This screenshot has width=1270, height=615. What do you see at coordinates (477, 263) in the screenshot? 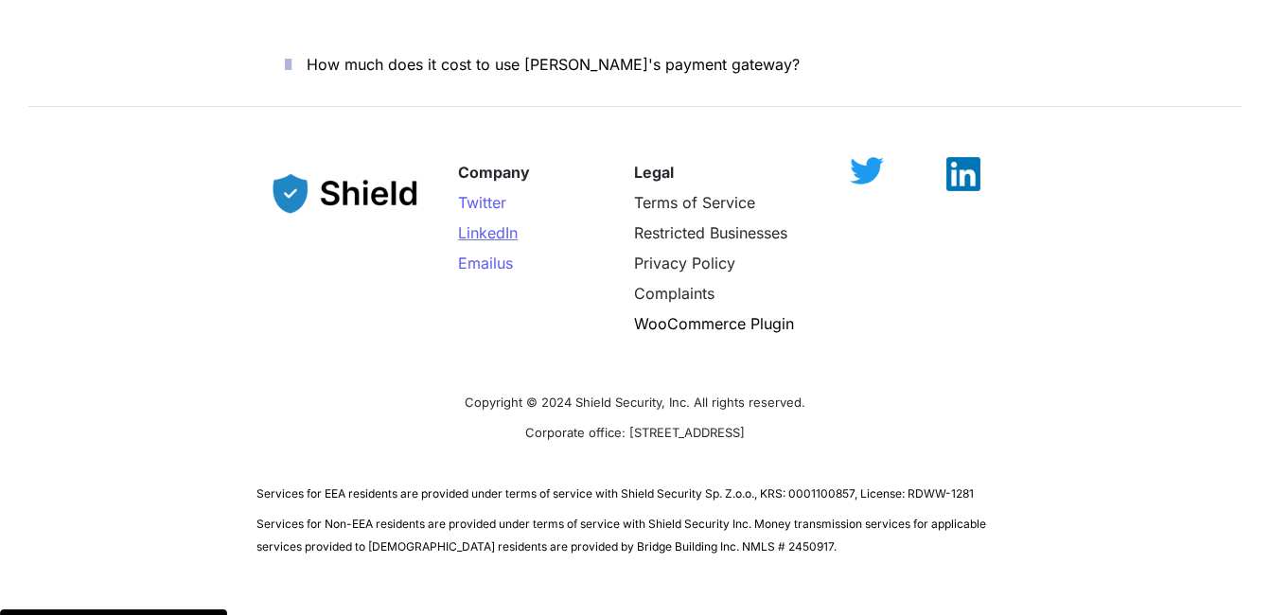
I see `span: Email` at bounding box center [477, 263].